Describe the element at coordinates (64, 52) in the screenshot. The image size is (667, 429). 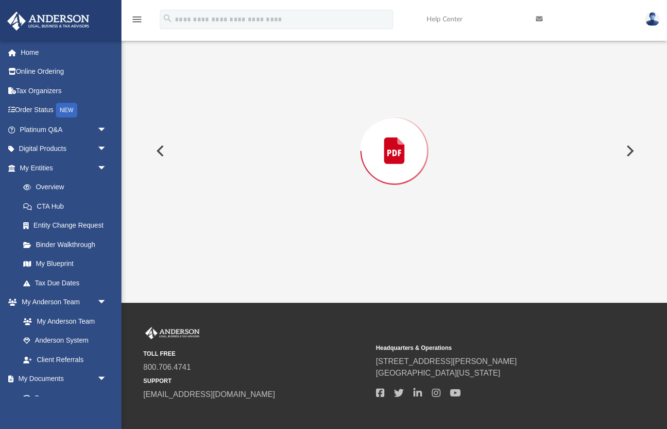
I see `a: Home` at that location.